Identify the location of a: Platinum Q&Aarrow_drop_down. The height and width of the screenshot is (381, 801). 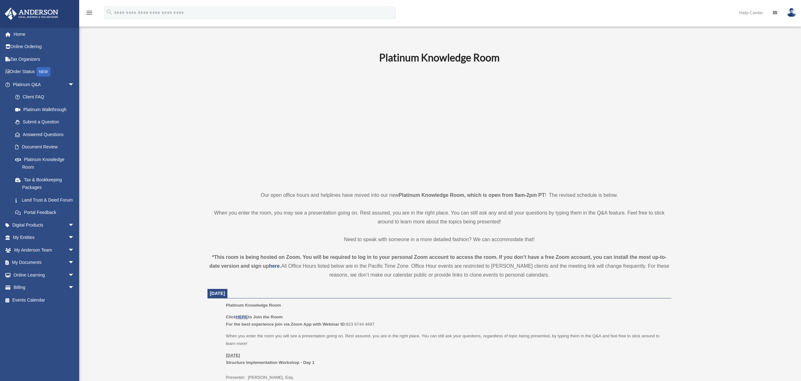
(44, 85).